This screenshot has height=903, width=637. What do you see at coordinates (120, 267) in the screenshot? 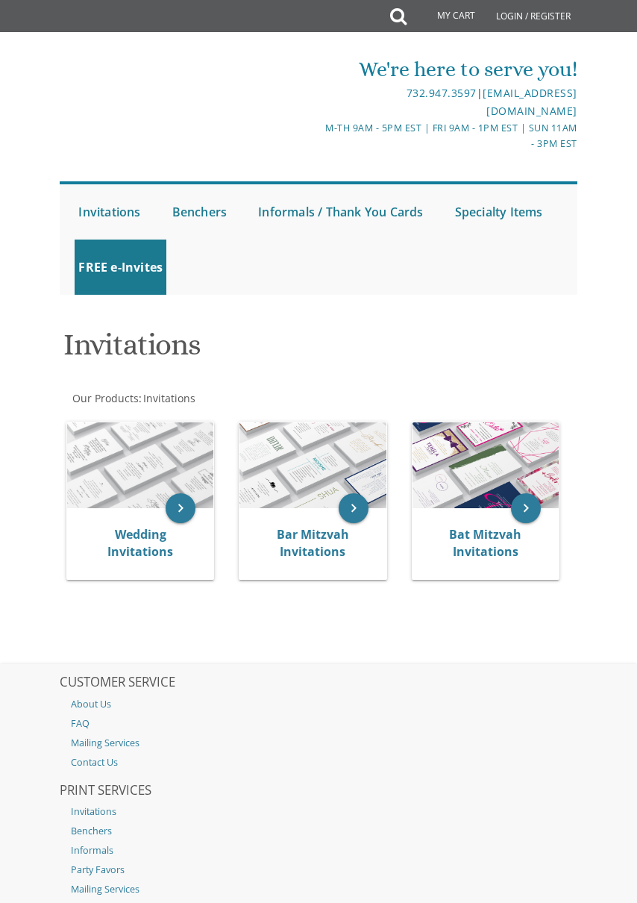
I see `a: FREE e-Invites` at bounding box center [120, 267].